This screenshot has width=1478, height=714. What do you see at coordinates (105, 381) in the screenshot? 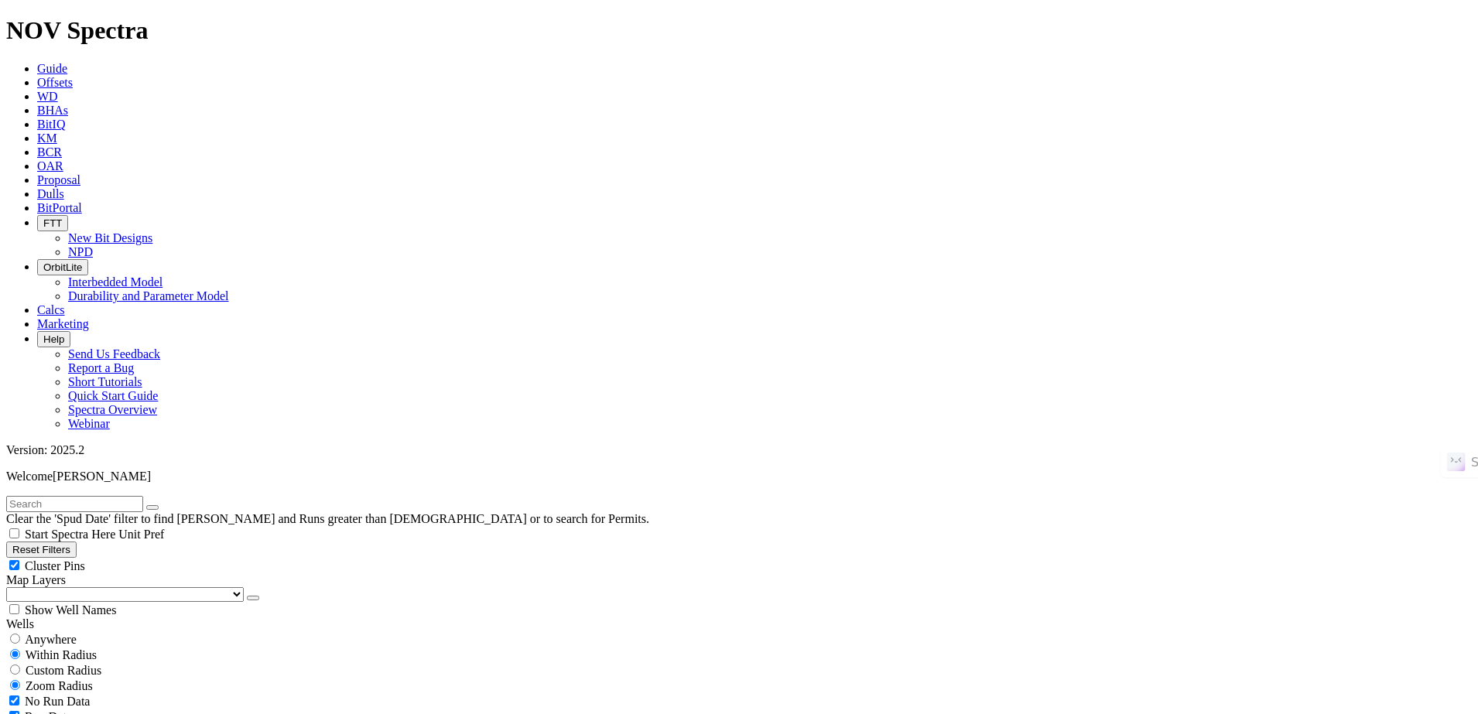
I see `a: Short Tutorials` at bounding box center [105, 381].